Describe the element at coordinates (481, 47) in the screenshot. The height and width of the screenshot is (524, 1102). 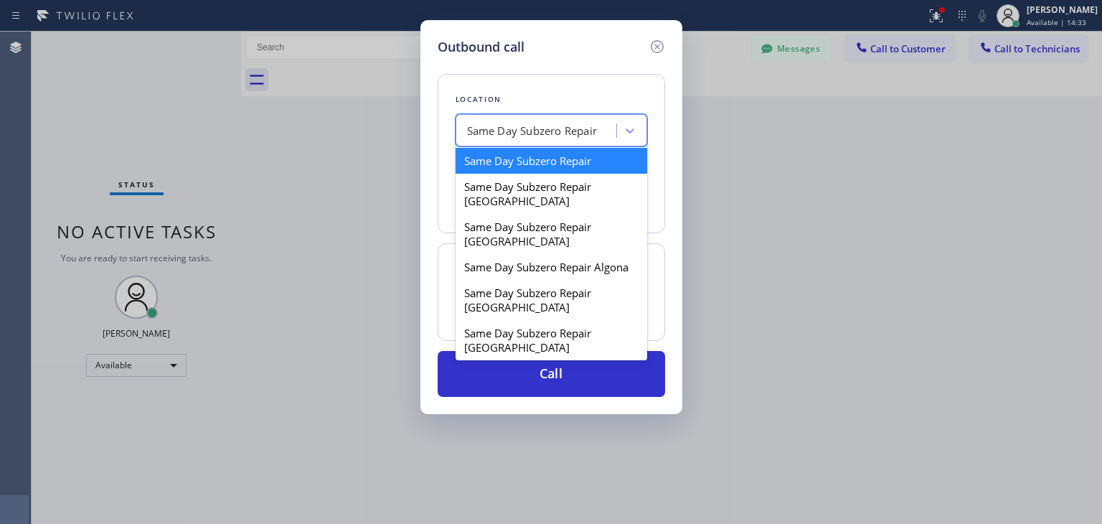
I see `h5: Outbound call` at that location.